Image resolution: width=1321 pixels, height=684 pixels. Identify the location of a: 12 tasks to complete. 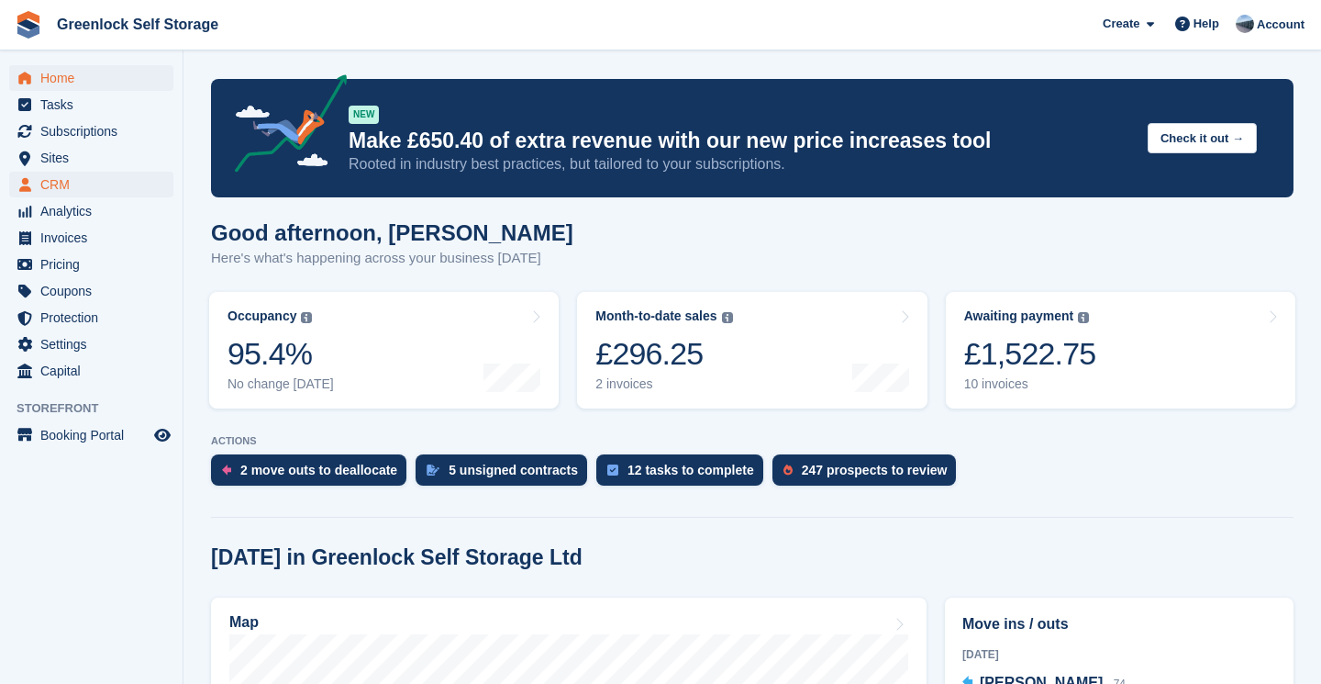
(684, 474).